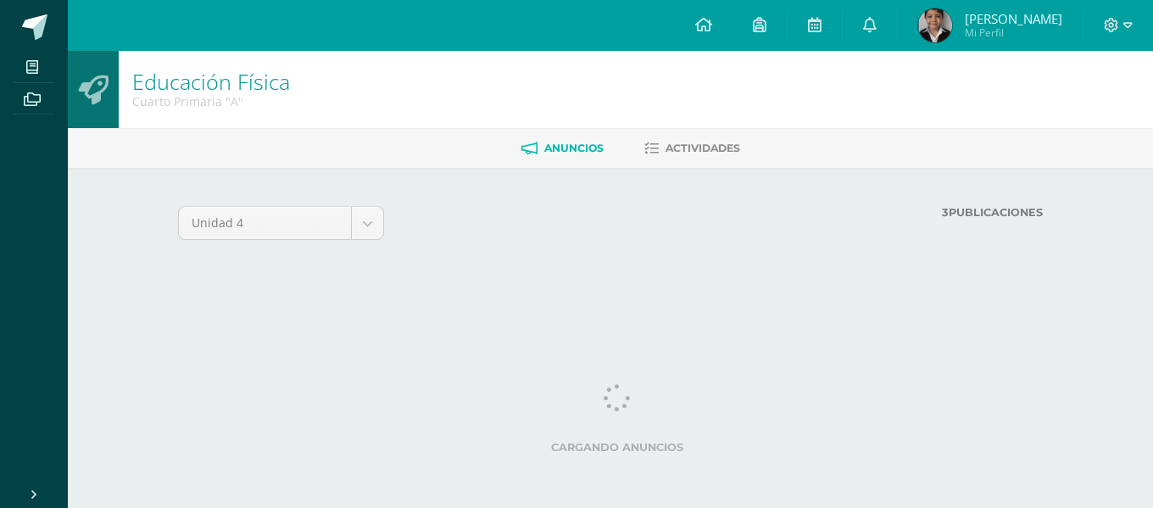 This screenshot has width=1153, height=508. I want to click on a: Anuncios, so click(562, 148).